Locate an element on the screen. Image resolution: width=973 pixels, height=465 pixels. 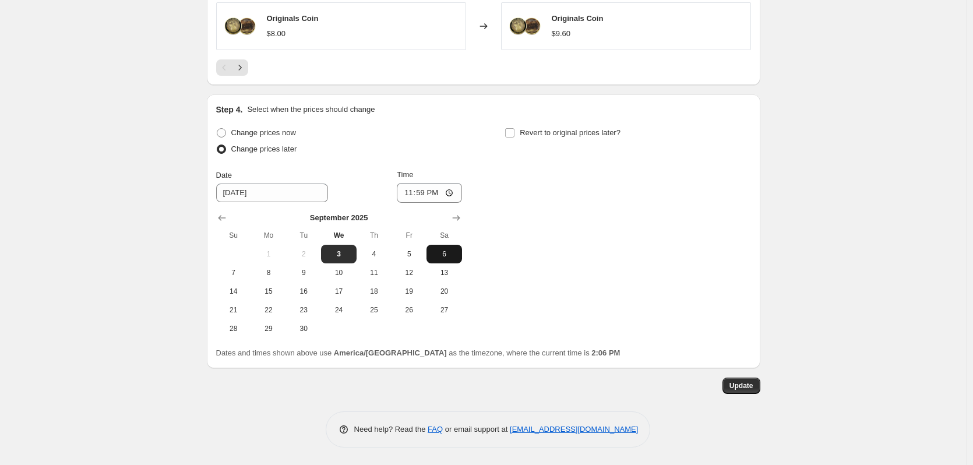
span: Date is located at coordinates (224, 175).